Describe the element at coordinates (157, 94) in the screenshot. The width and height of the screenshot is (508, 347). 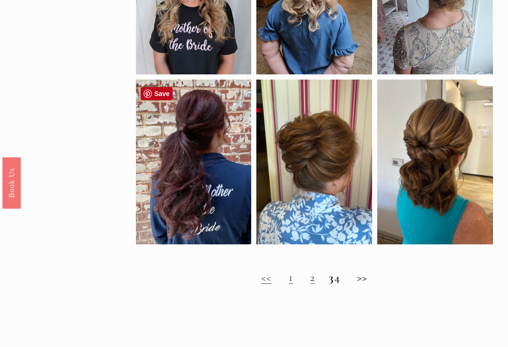
I see `a: Pin it!` at that location.